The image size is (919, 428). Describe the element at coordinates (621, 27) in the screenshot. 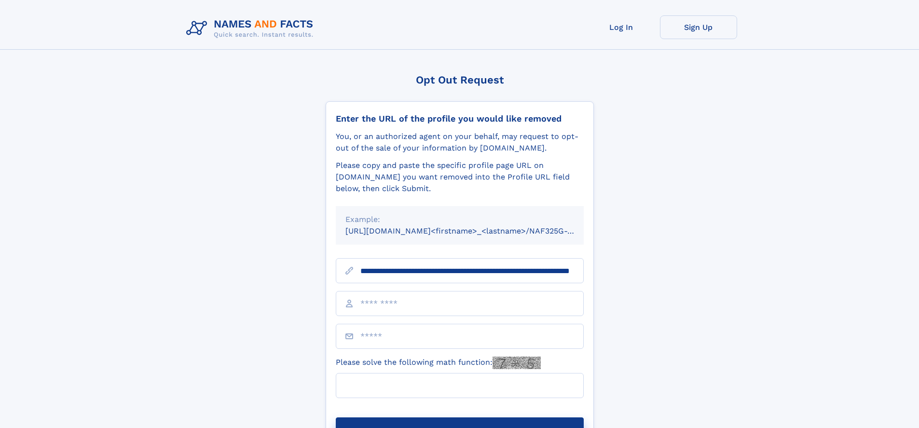

I see `a: Log In` at that location.